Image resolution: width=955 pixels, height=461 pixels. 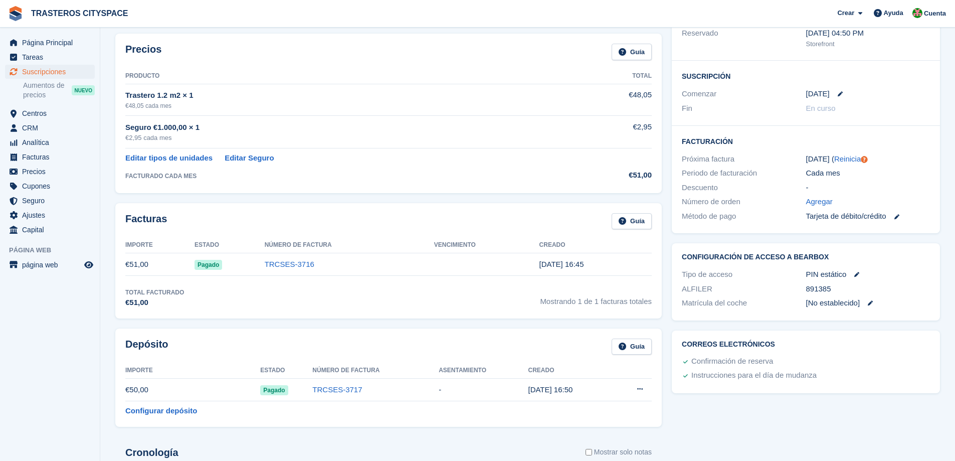 I want to click on span: Página Principal, so click(x=52, y=43).